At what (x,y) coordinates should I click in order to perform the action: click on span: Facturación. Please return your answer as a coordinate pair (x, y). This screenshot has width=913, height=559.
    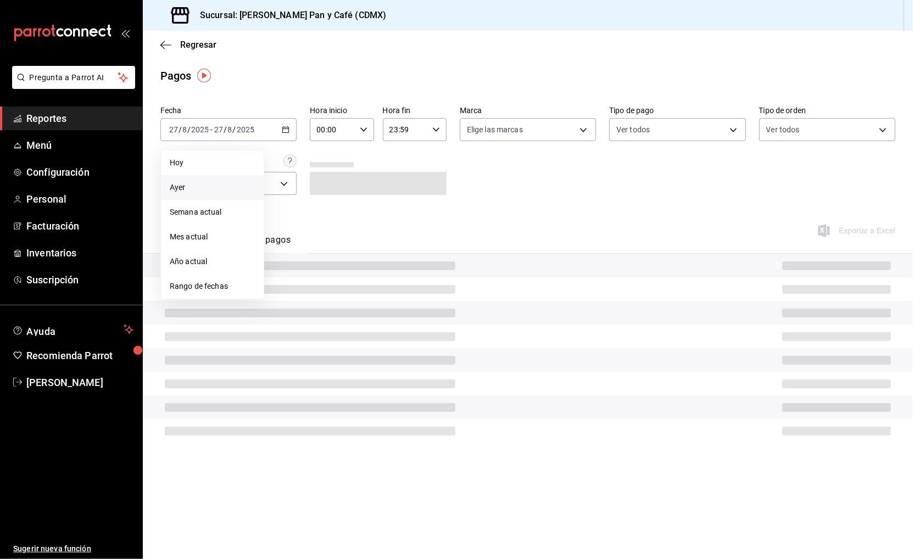
    Looking at the image, I should click on (80, 226).